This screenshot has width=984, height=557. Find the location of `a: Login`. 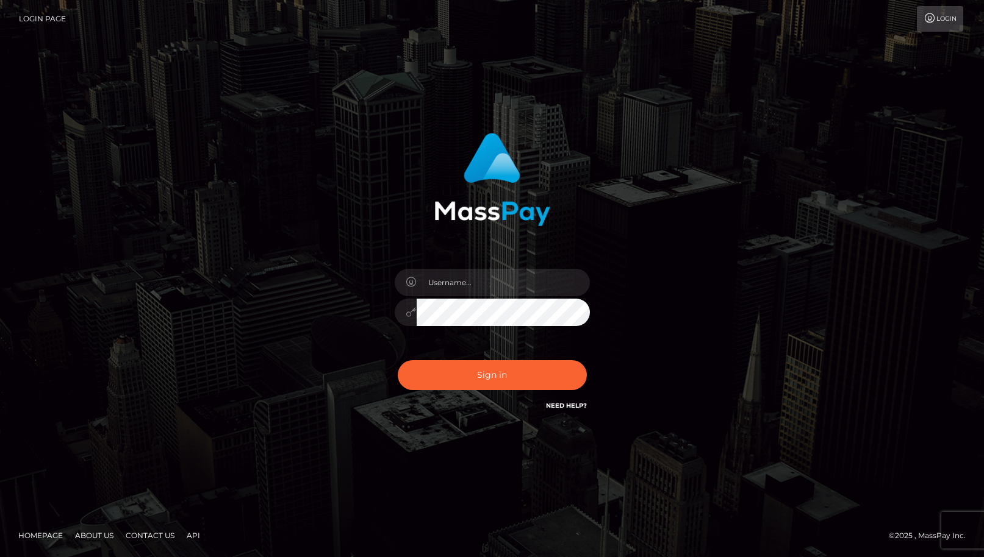

a: Login is located at coordinates (940, 19).